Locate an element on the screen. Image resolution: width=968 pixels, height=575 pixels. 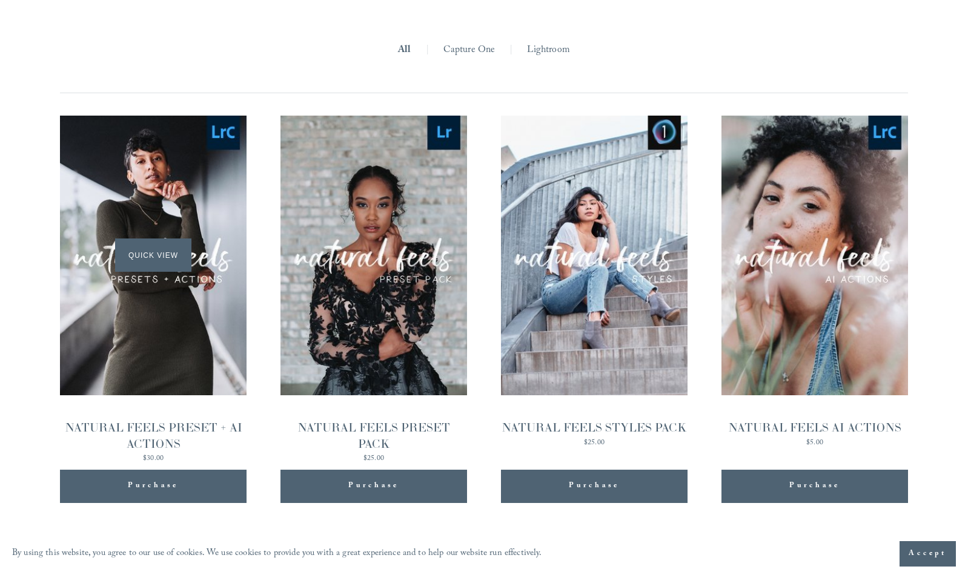
div: NATURAL FEELS PRESET PACK is located at coordinates (374, 436).